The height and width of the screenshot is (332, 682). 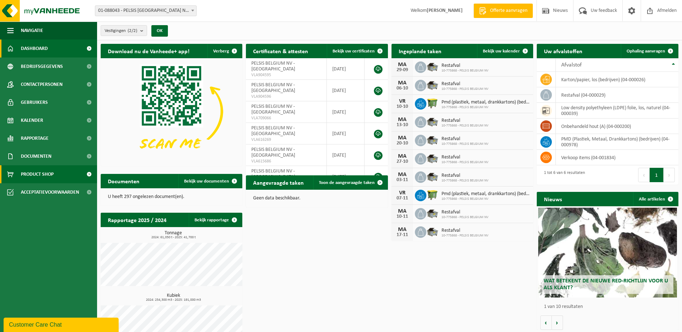 I want to click on span: Product Shop, so click(x=37, y=174).